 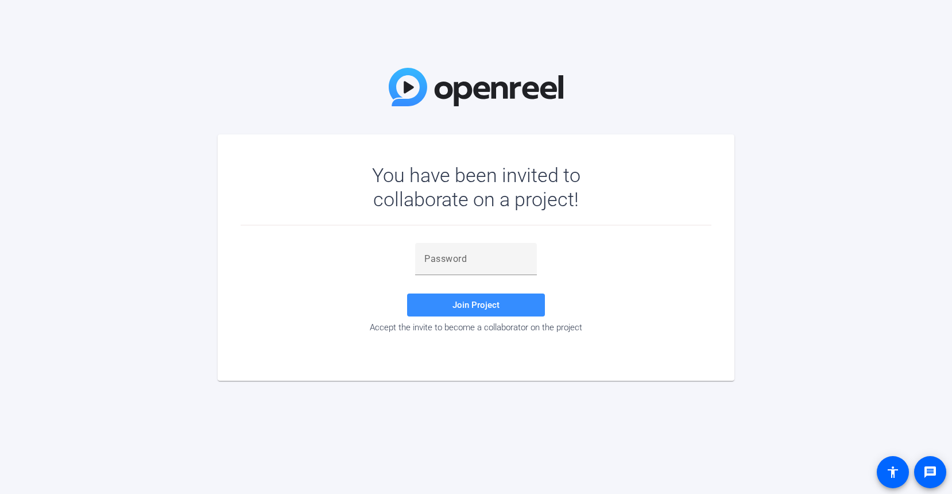 What do you see at coordinates (476, 305) in the screenshot?
I see `button: Join Project` at bounding box center [476, 305].